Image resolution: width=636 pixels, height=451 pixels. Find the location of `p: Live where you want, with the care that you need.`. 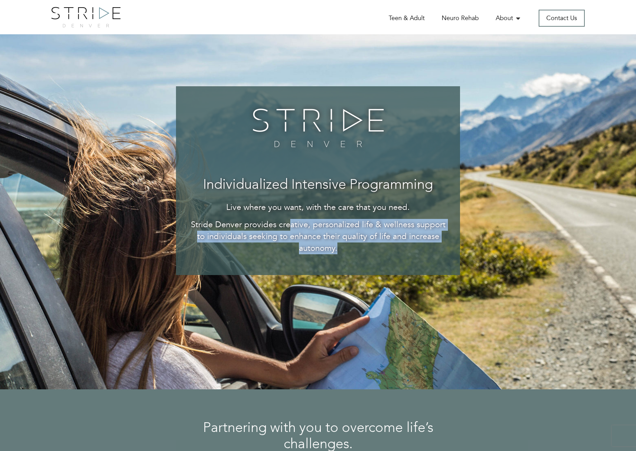

p: Live where you want, with the care that you need. is located at coordinates (318, 208).